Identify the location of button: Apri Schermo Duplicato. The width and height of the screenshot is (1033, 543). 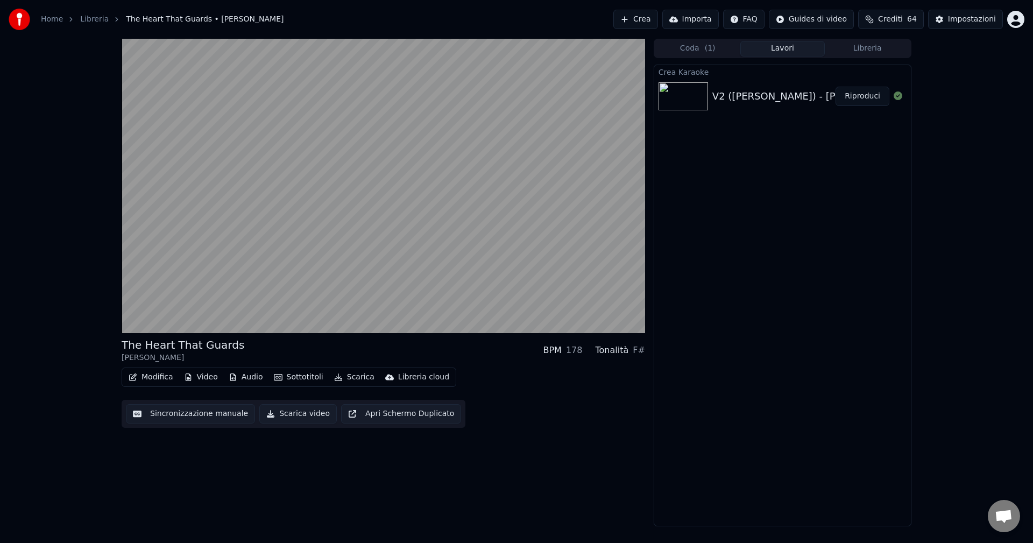
(401, 414).